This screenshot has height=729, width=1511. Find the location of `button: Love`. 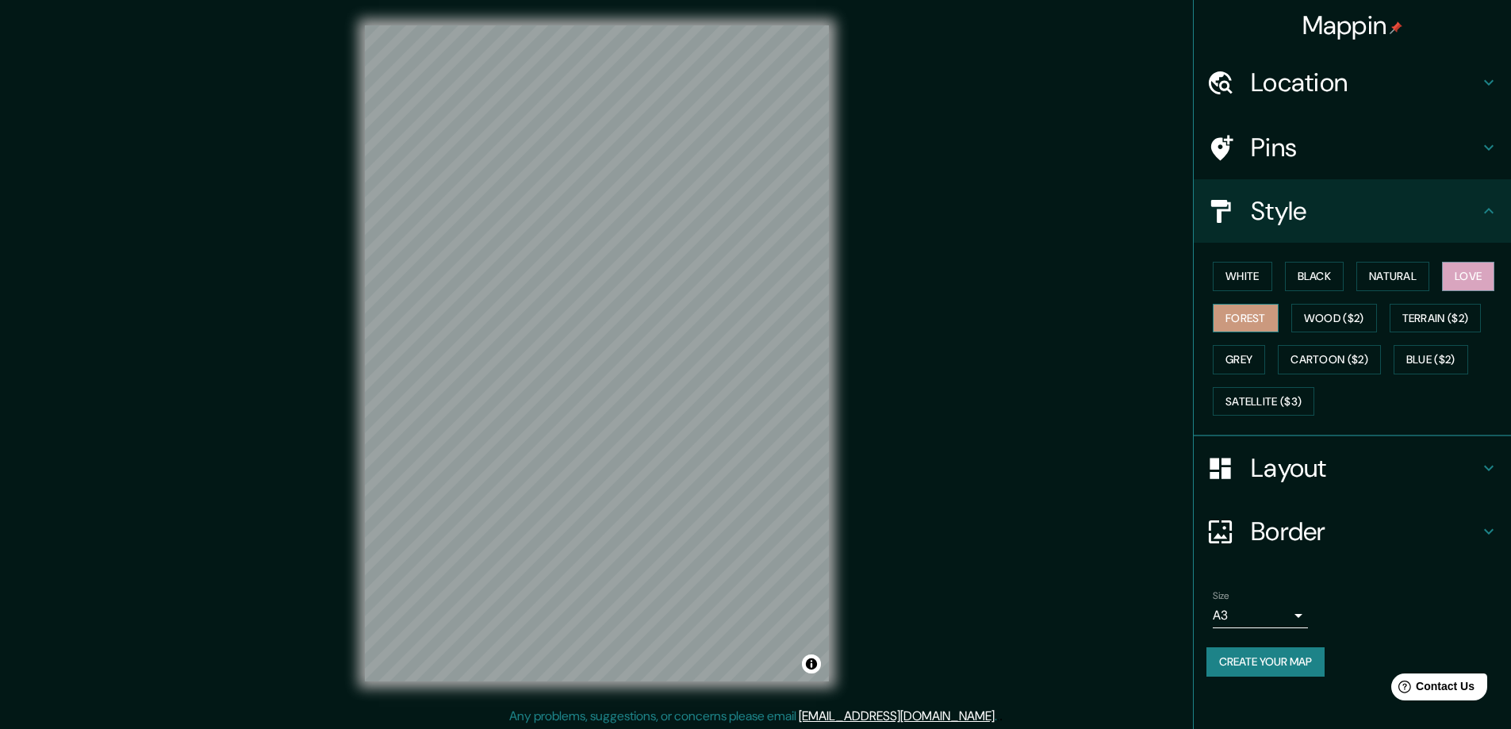

button: Love is located at coordinates (1468, 276).